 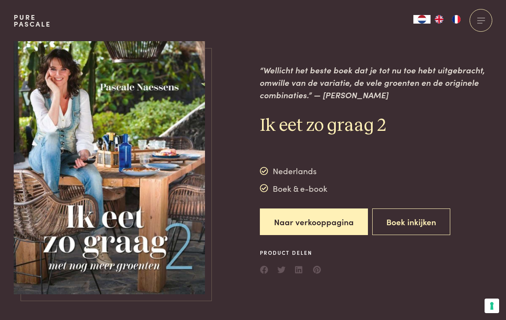 I want to click on a: FR, so click(x=457, y=19).